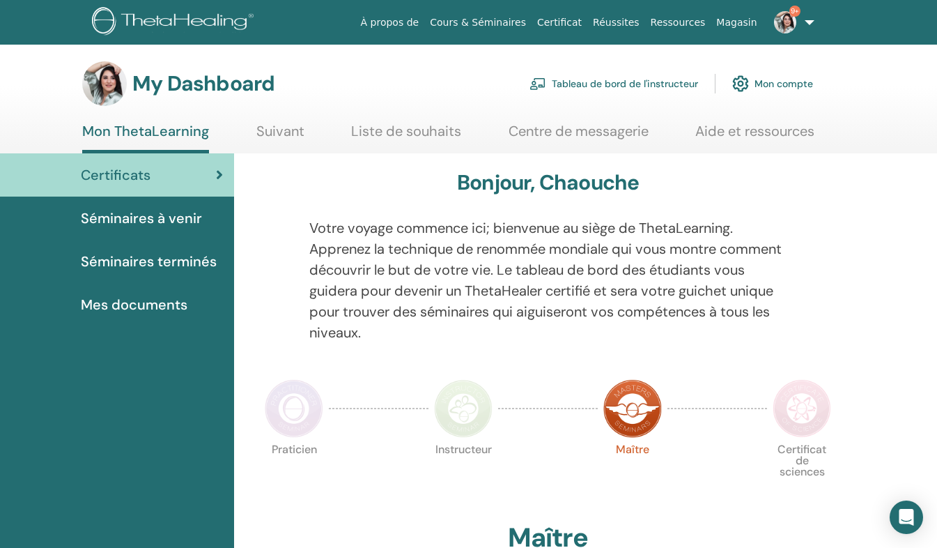 The width and height of the screenshot is (937, 548). What do you see at coordinates (538, 84) in the screenshot?
I see `img: chalkboard-teacher.svg` at bounding box center [538, 84].